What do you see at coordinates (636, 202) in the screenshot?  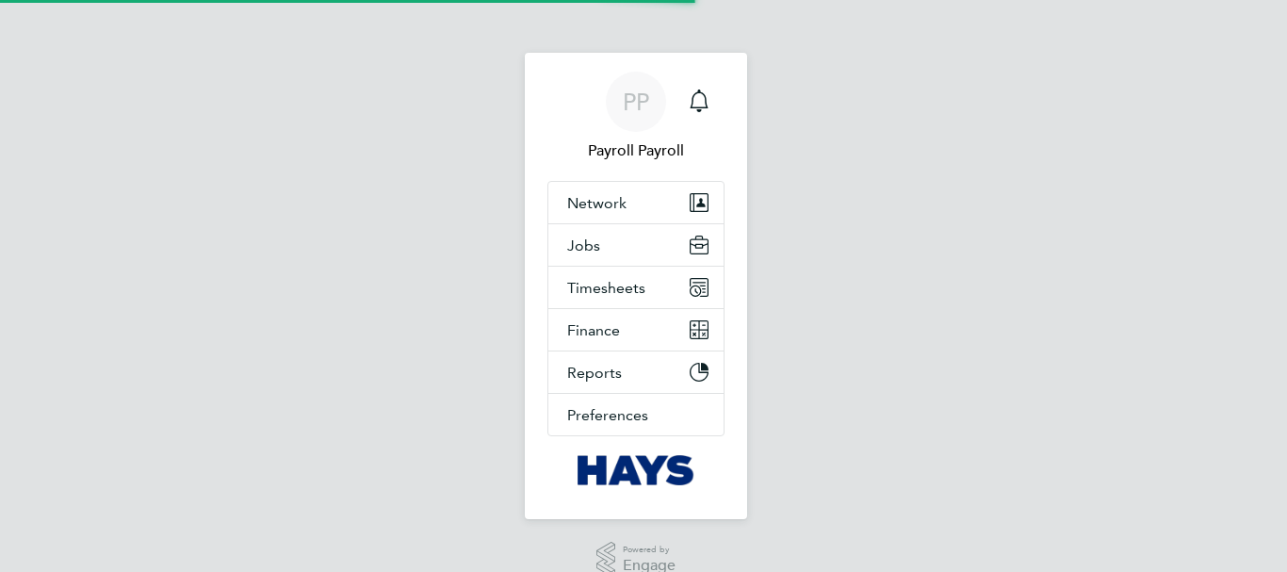 I see `button: Network` at bounding box center [636, 202].